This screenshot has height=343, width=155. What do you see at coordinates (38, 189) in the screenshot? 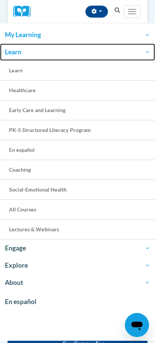
I see `span: Social-Emotional Health` at bounding box center [38, 189].